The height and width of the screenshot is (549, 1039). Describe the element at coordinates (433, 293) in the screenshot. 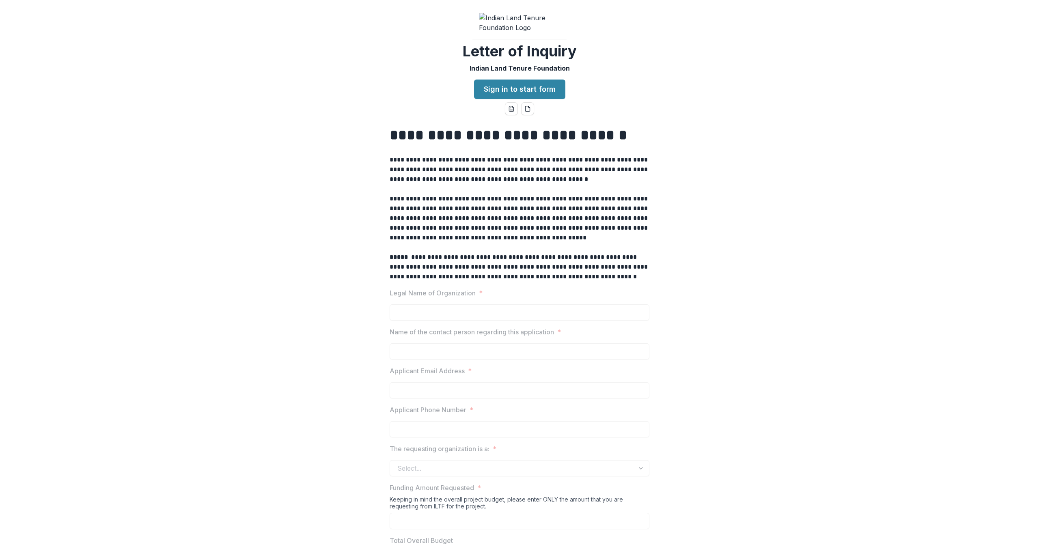

I see `p: Legal Name of Organization` at that location.